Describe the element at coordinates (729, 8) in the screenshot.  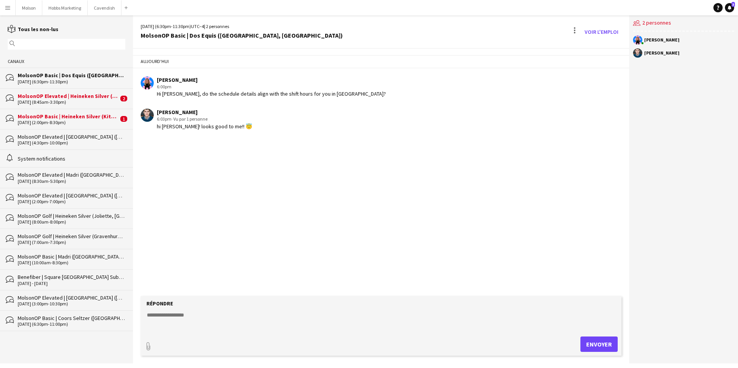
I see `a: 3` at that location.